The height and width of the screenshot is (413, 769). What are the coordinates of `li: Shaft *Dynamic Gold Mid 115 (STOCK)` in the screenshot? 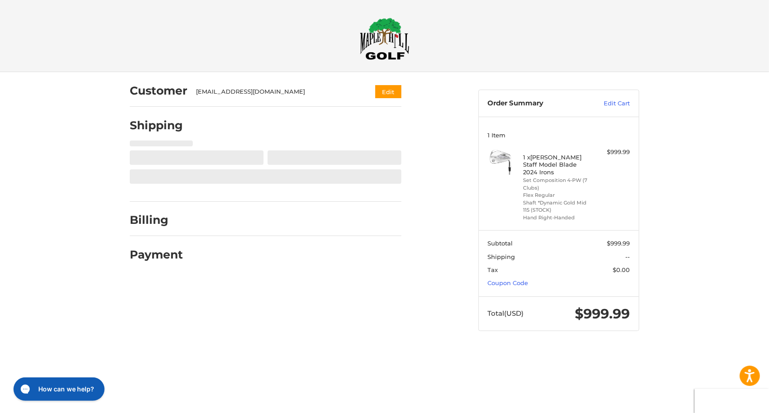 It's located at (558, 206).